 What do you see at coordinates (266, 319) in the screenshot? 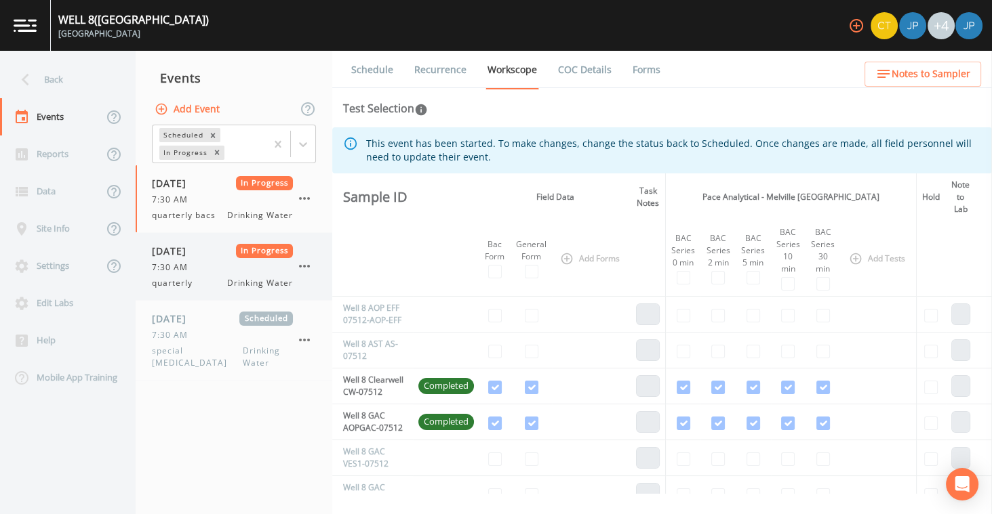
I see `span: Scheduled` at bounding box center [266, 319].